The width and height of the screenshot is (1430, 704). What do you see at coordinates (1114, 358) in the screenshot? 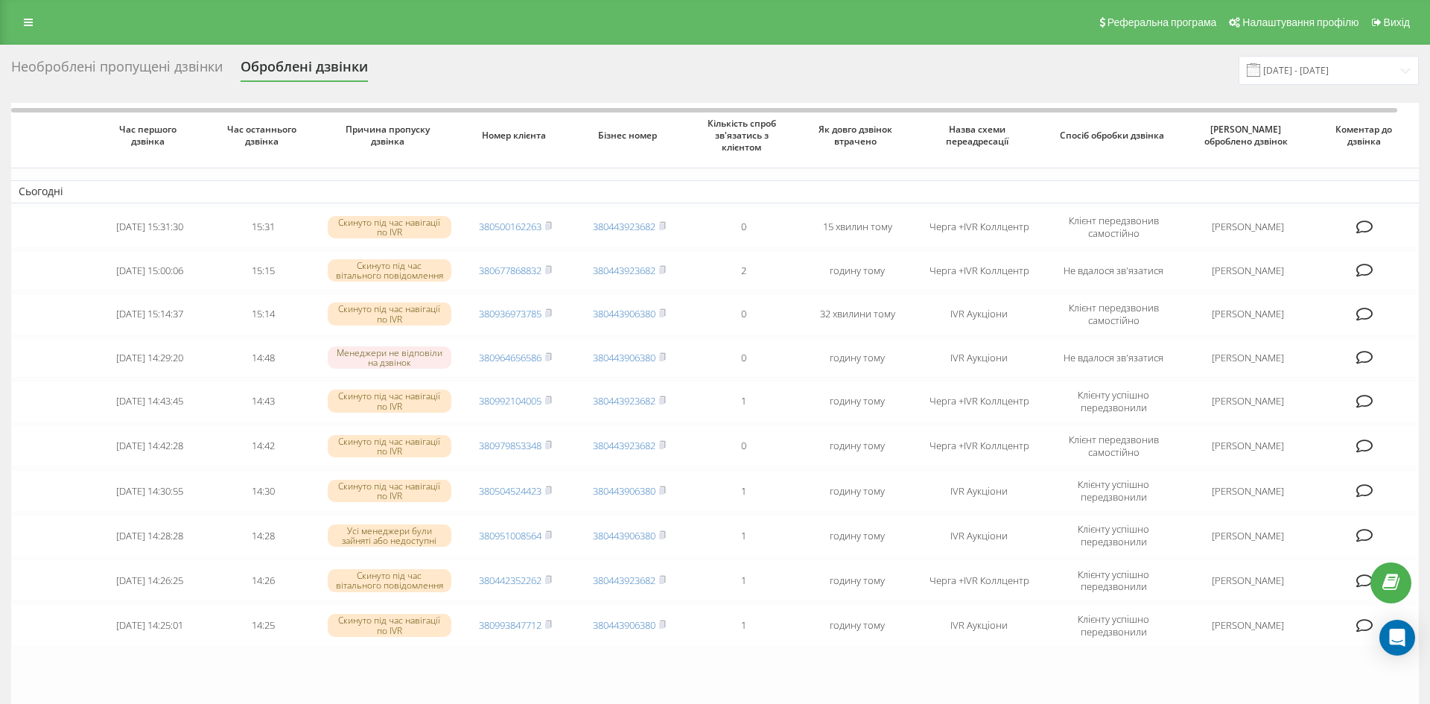
I see `span: Не вдалося зв'язатися` at bounding box center [1114, 358].